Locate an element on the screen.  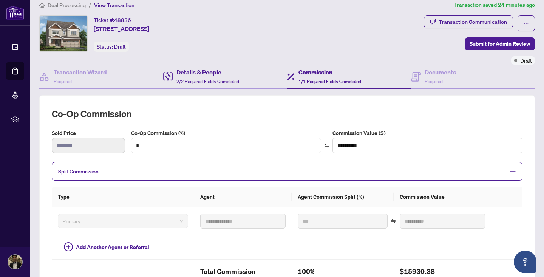
th: Type is located at coordinates (123, 197).